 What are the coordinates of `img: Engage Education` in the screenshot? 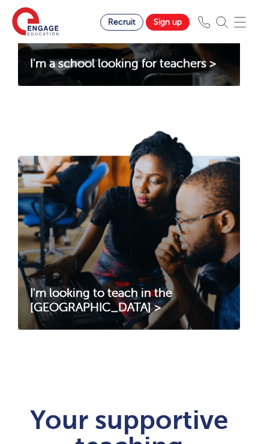 It's located at (35, 22).